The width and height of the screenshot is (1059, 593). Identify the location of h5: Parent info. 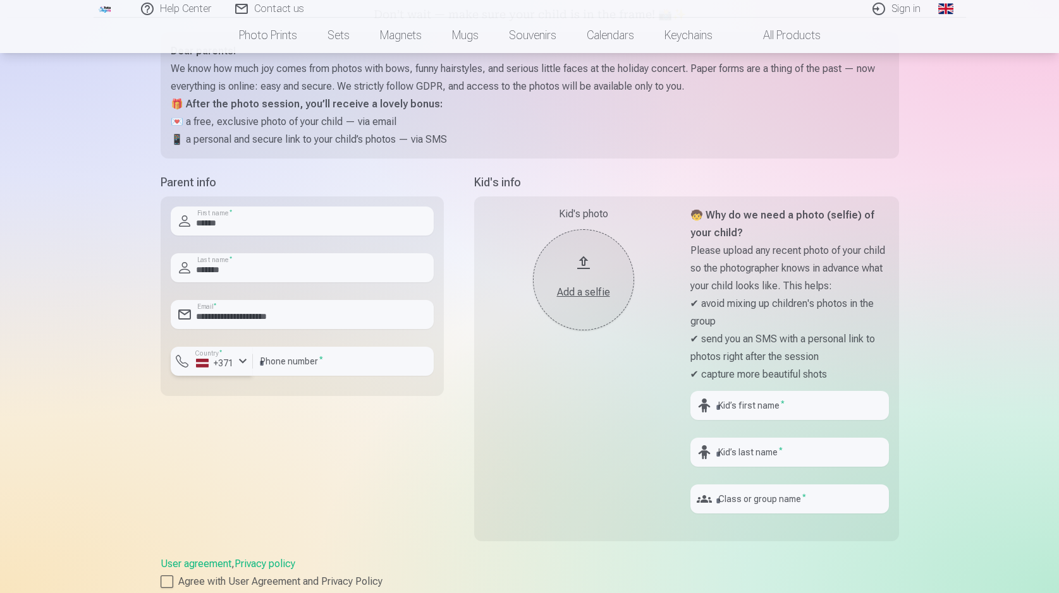
(302, 183).